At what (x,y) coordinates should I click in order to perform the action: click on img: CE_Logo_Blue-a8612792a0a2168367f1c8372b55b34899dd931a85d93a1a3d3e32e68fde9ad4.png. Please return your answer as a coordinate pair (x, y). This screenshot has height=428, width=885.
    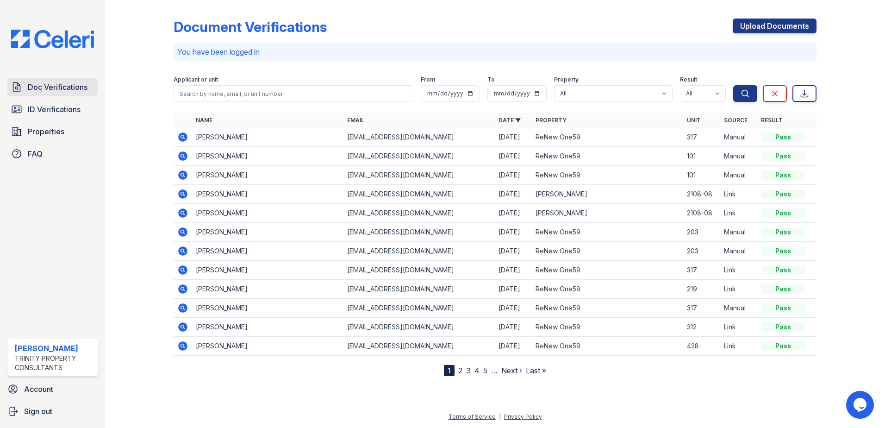
    Looking at the image, I should click on (52, 39).